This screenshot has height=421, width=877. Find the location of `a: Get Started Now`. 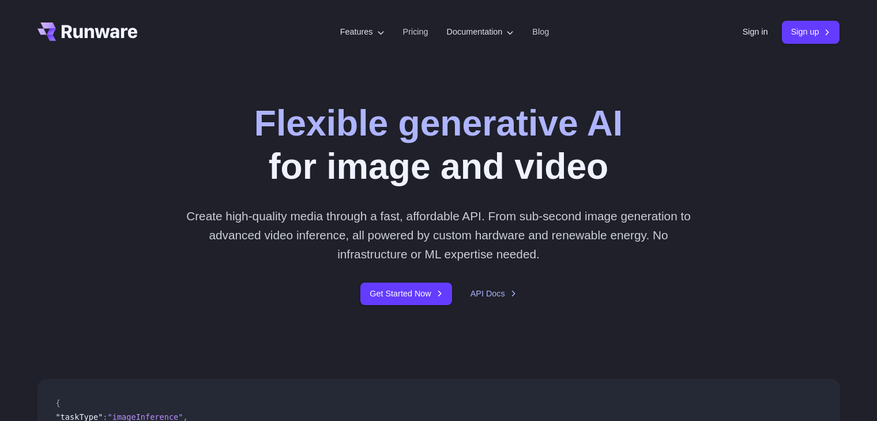

a: Get Started Now is located at coordinates (406, 293).